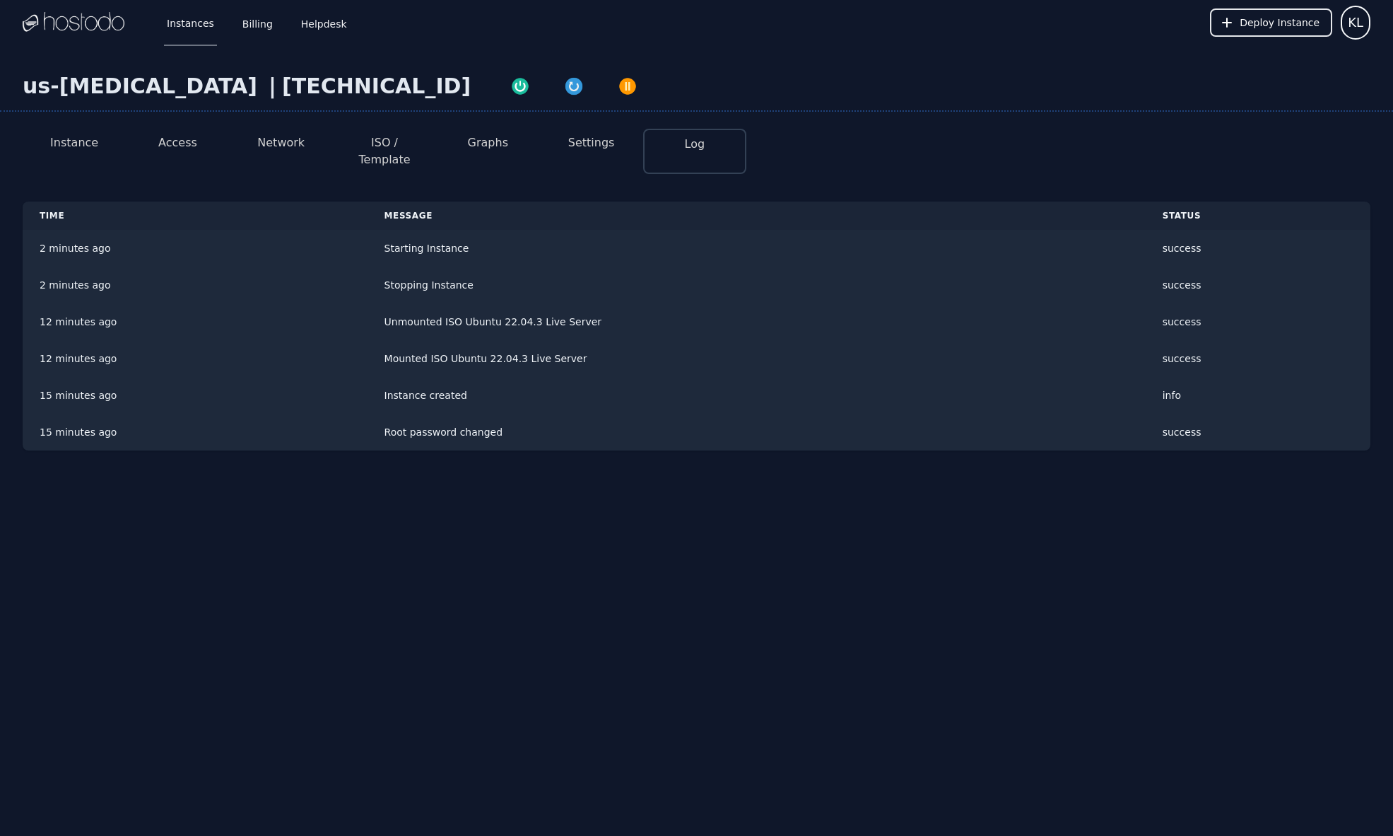  I want to click on td: Instance created, so click(756, 395).